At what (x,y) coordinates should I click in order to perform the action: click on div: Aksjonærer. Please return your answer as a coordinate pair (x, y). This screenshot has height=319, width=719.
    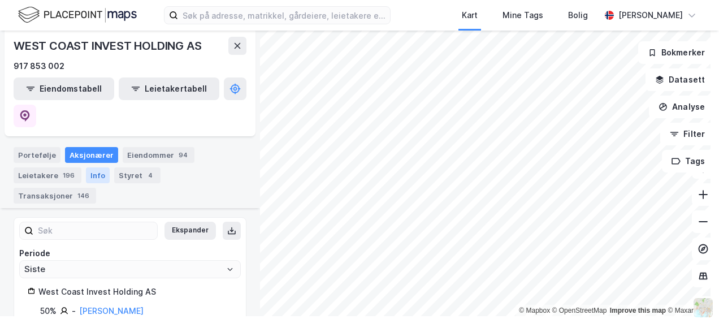
    Looking at the image, I should click on (92, 155).